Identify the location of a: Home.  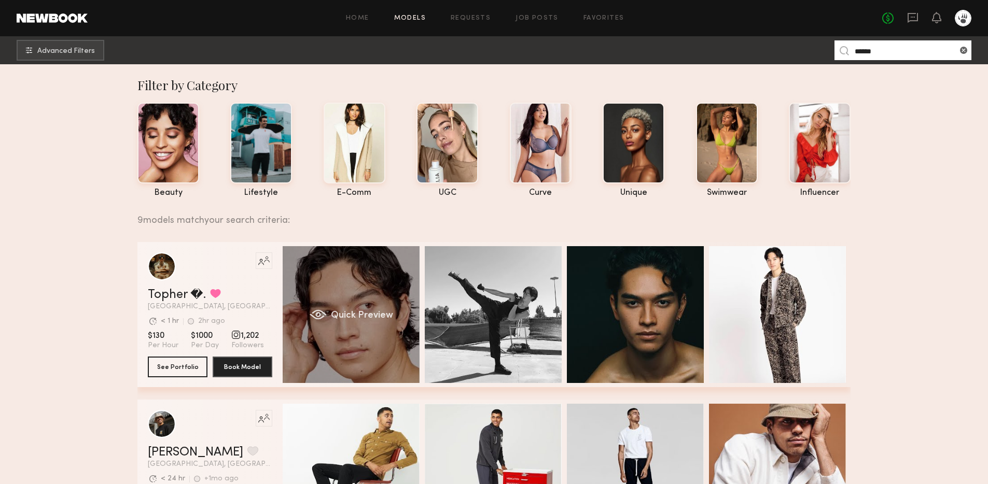
(357, 18).